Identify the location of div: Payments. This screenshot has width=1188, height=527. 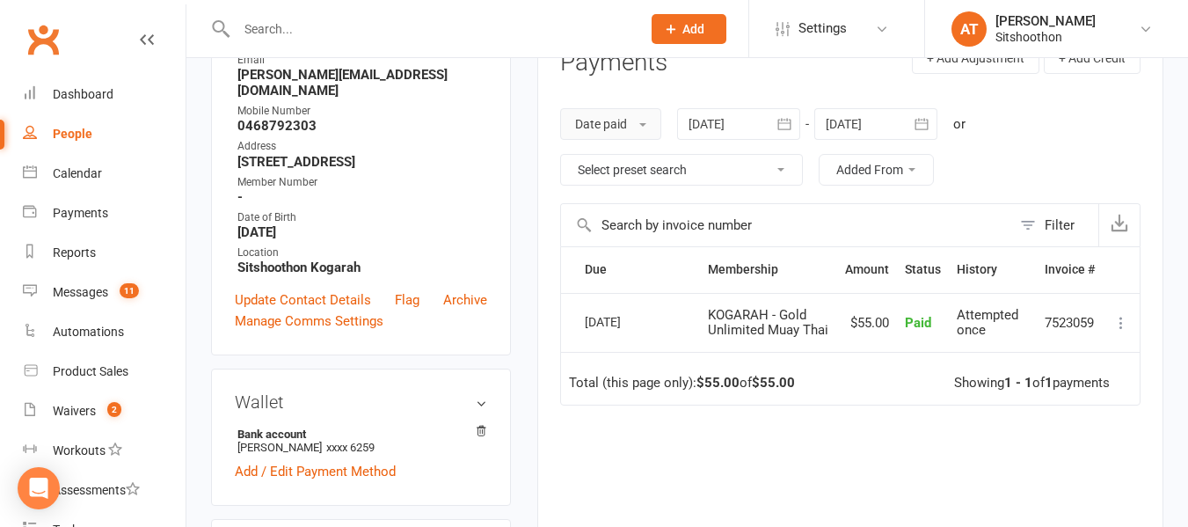
(80, 213).